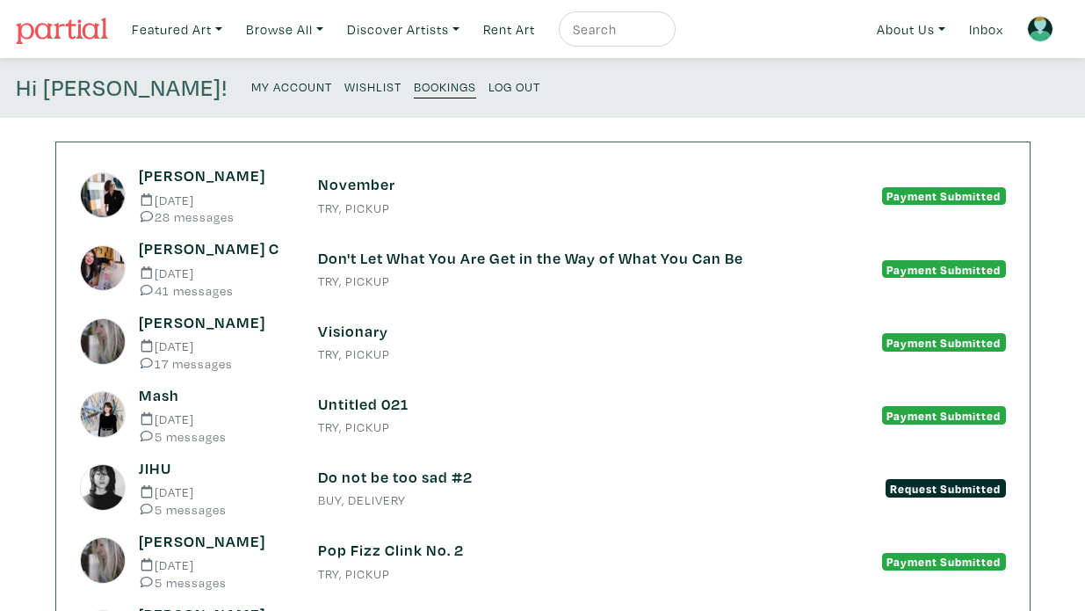 This screenshot has width=1085, height=611. I want to click on h6: JIHU, so click(214, 468).